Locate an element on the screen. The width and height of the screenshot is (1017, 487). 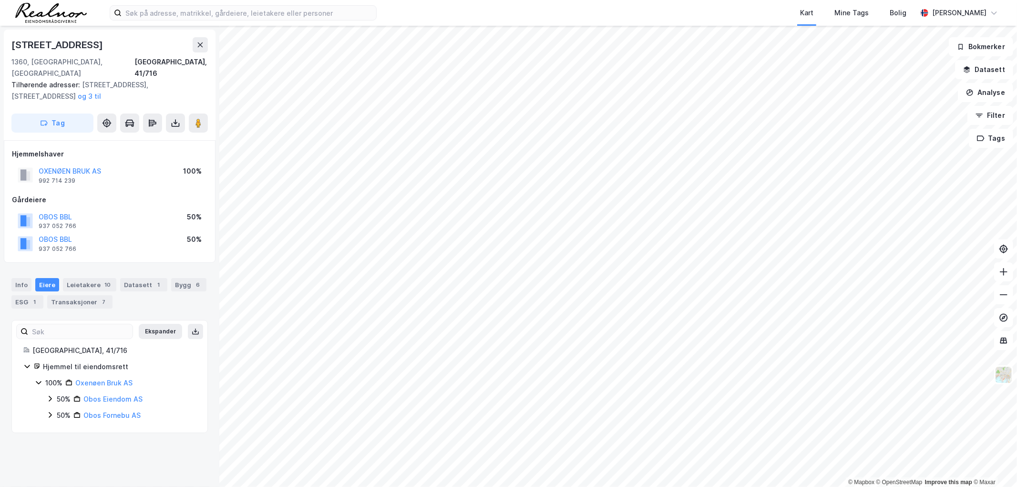
div: Mine Tags is located at coordinates (852, 13).